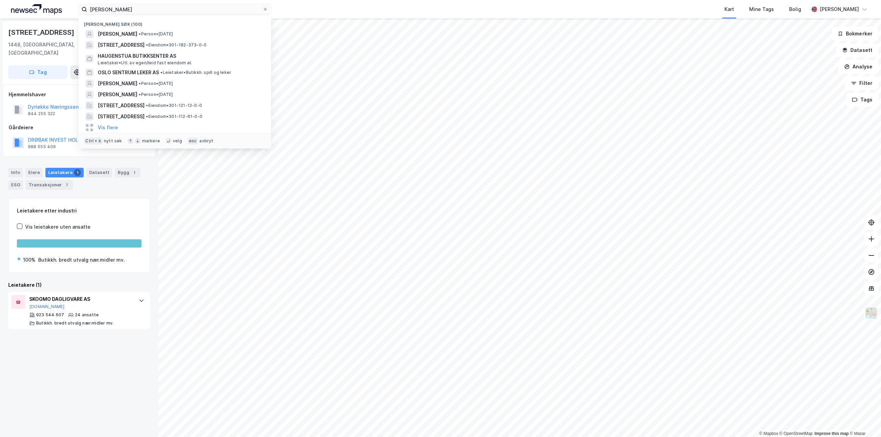  I want to click on div: nytt søk, so click(113, 141).